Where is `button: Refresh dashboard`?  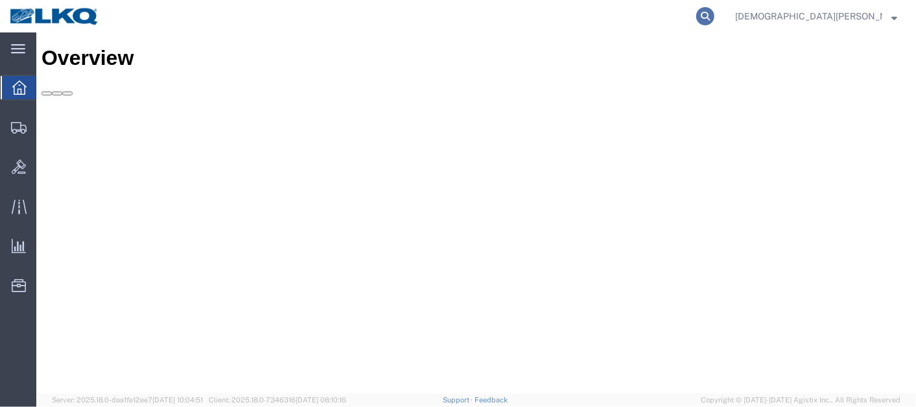
button: Refresh dashboard is located at coordinates (10, 61).